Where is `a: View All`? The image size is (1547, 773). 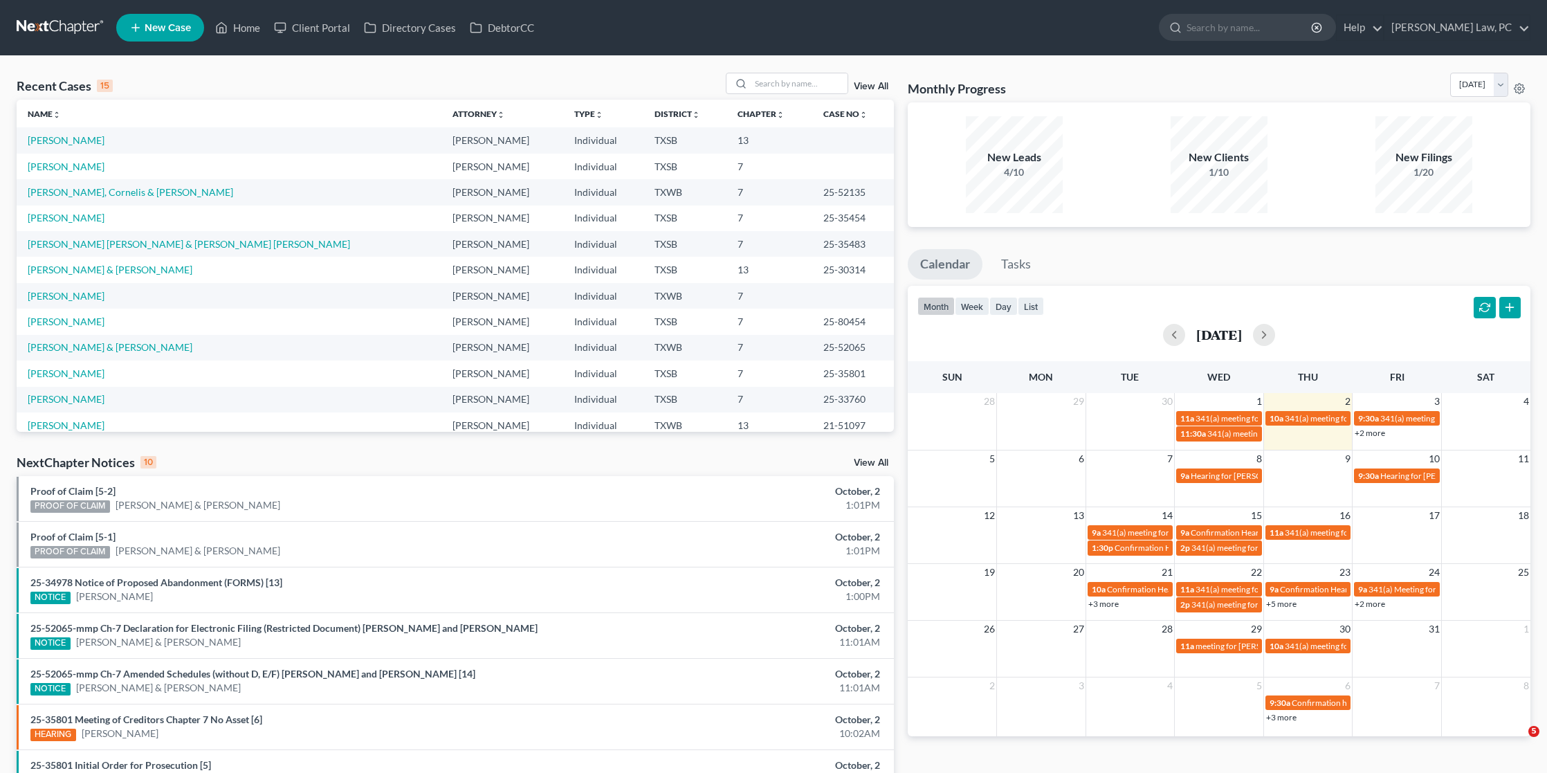 a: View All is located at coordinates (871, 463).